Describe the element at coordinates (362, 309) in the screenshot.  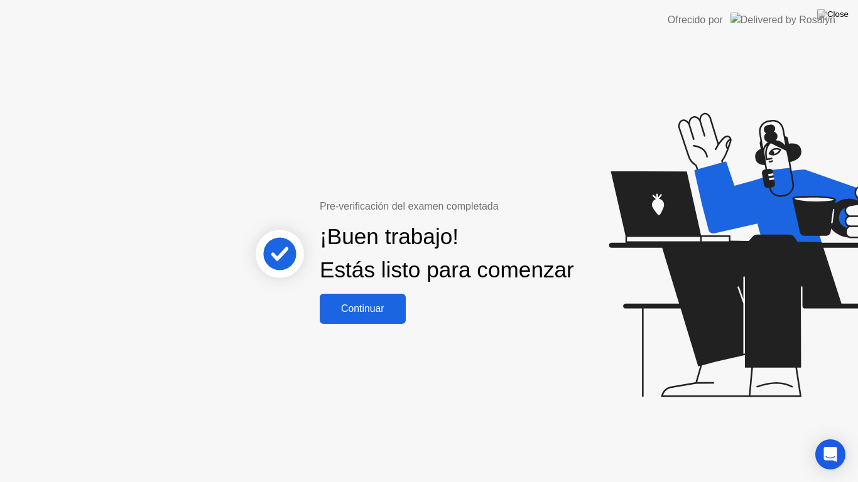
I see `div: Continuar` at that location.